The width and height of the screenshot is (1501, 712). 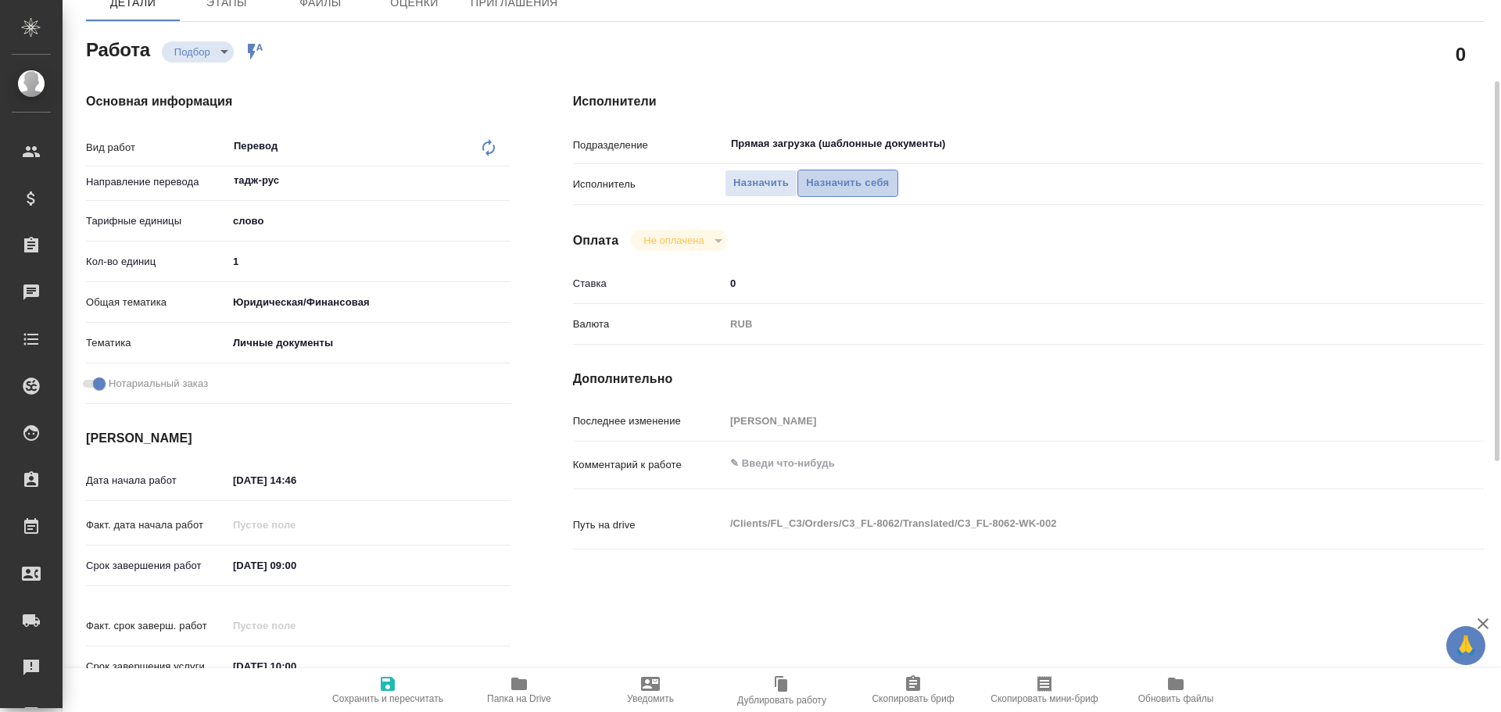 I want to click on h4: Основная информация, so click(x=298, y=102).